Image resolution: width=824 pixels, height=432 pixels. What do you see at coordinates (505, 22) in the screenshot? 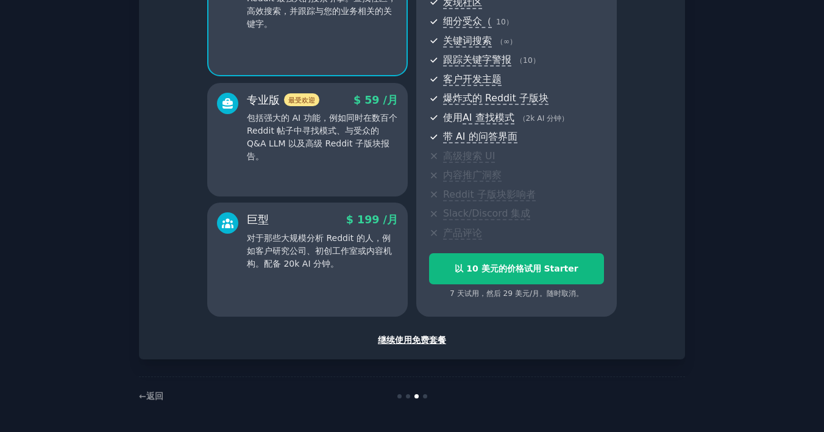
I see `span: 10）` at bounding box center [505, 22].